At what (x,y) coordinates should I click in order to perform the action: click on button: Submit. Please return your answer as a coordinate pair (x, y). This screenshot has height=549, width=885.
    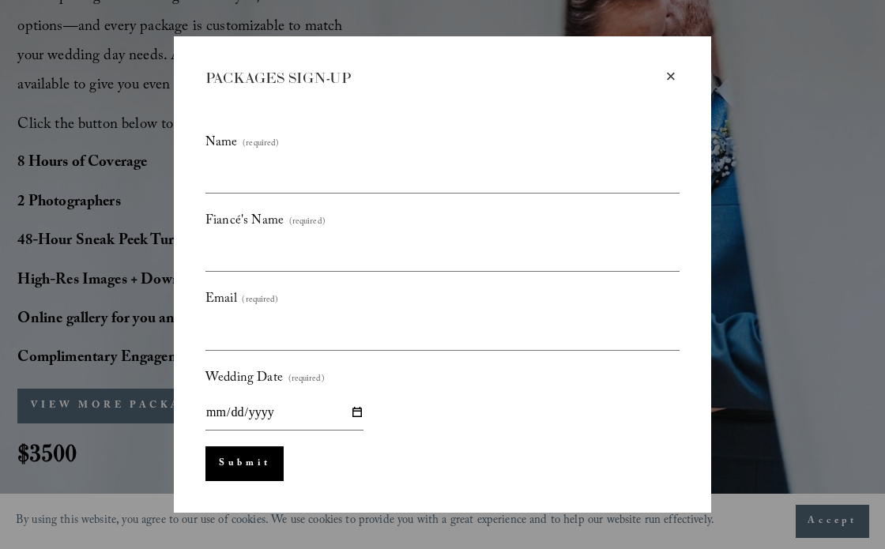
    Looking at the image, I should click on (244, 464).